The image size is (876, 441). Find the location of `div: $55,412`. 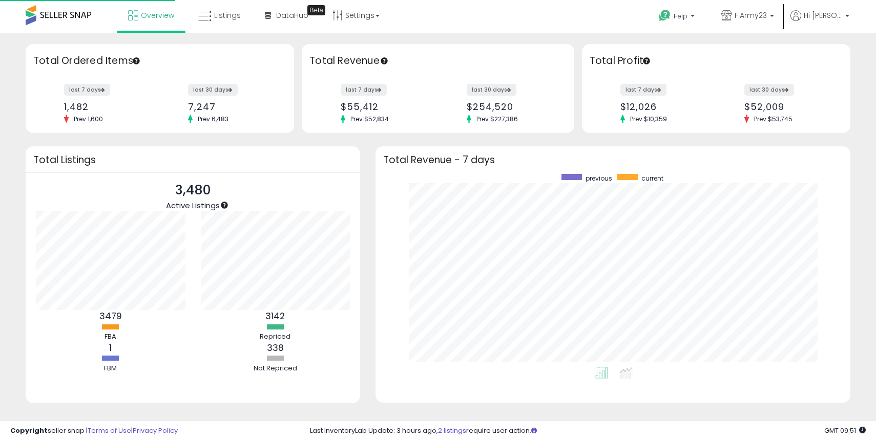

div: $55,412 is located at coordinates (385, 106).